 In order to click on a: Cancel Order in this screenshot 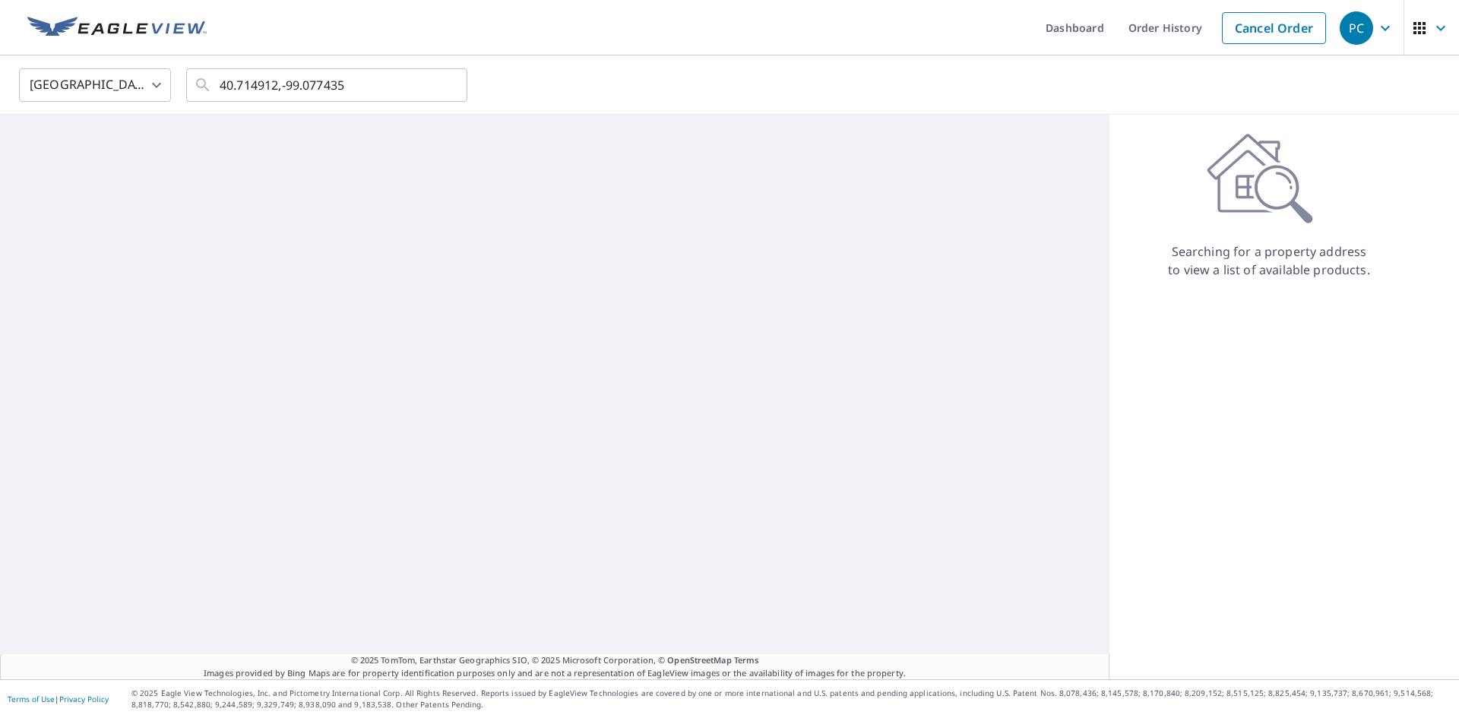, I will do `click(1274, 28)`.